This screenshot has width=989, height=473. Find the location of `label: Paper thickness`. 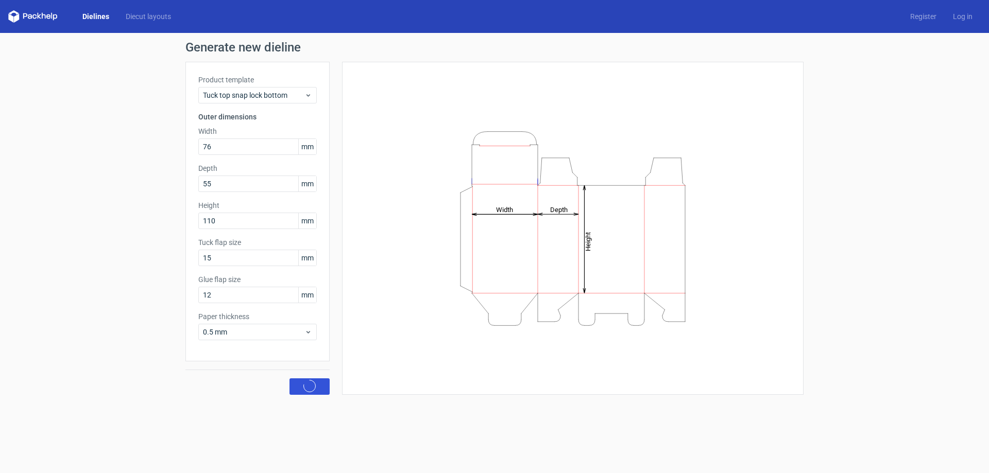

label: Paper thickness is located at coordinates (257, 317).